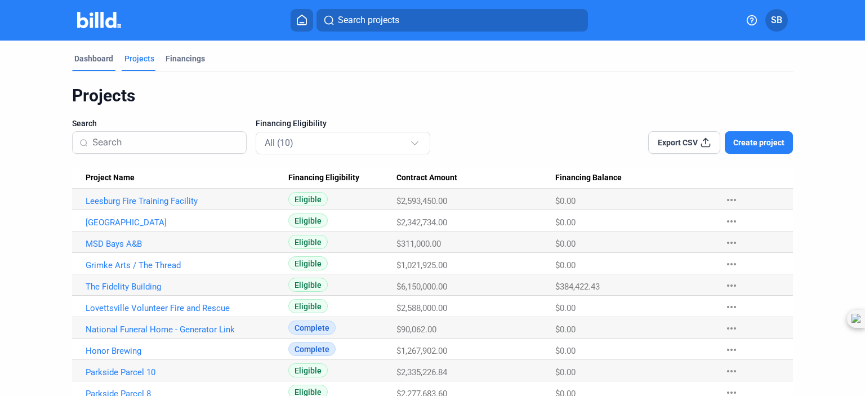 The image size is (865, 396). Describe the element at coordinates (758, 142) in the screenshot. I see `button: Create project` at that location.